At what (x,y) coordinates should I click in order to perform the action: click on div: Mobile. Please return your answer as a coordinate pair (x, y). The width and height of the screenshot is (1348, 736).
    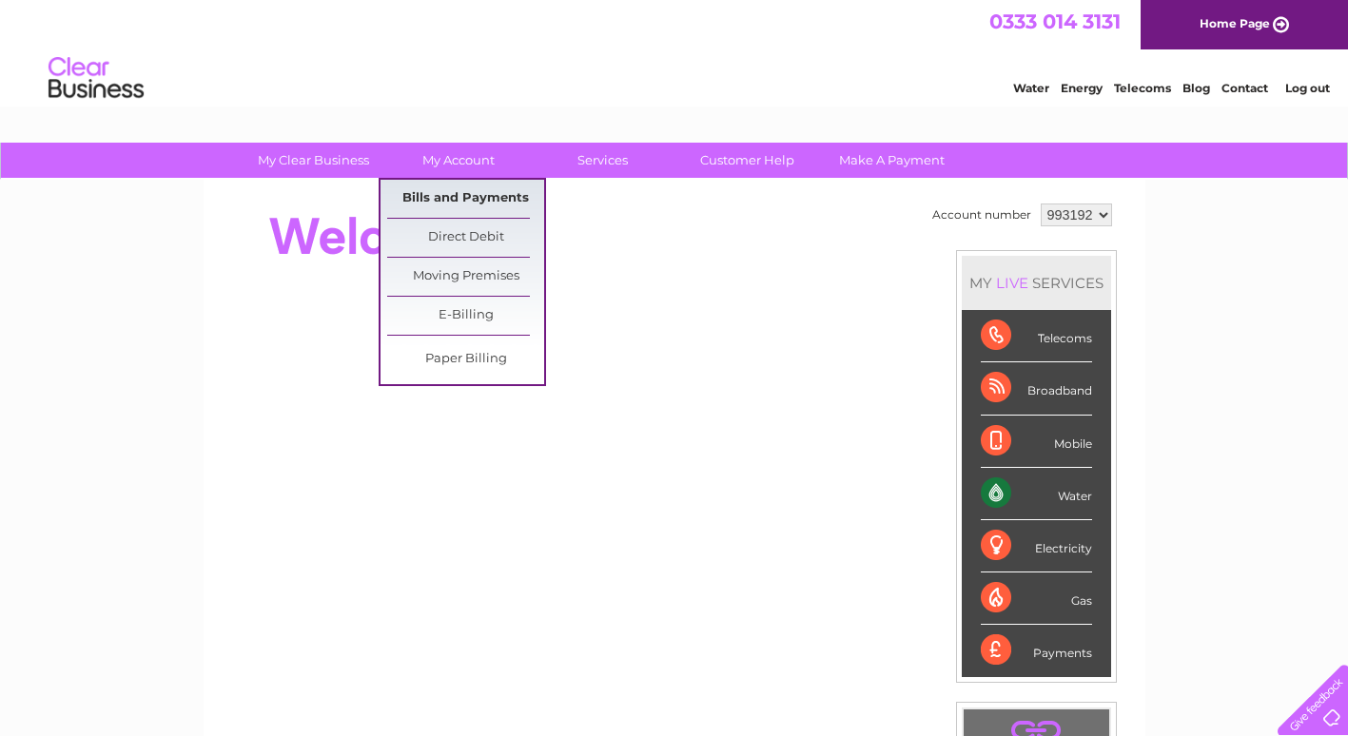
    Looking at the image, I should click on (1036, 441).